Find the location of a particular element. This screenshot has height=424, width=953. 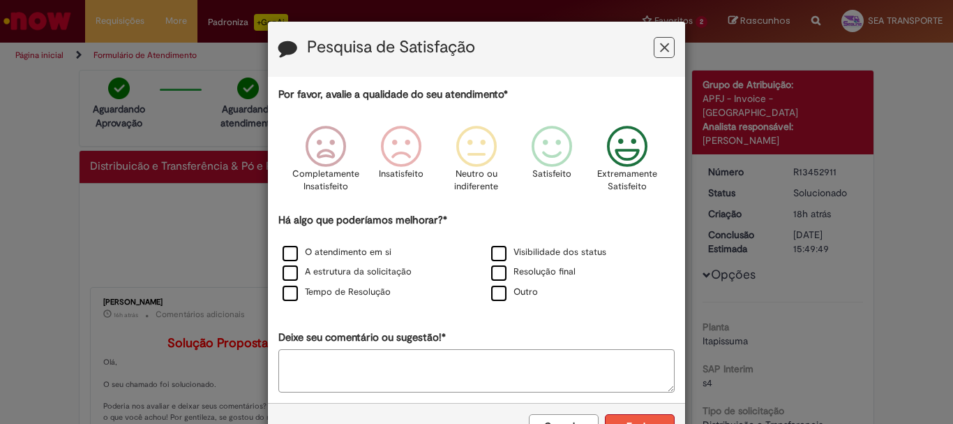

div: Insatisfeito is located at coordinates (401, 163).